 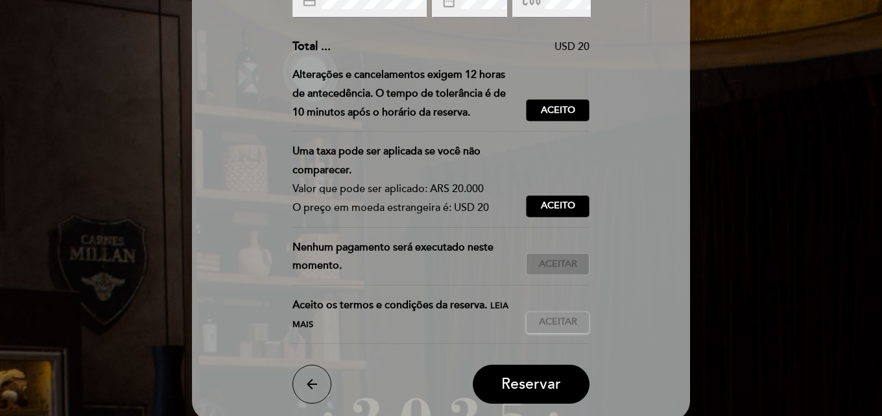 I want to click on div: Aceito os termos e condições da reserva., so click(x=409, y=315).